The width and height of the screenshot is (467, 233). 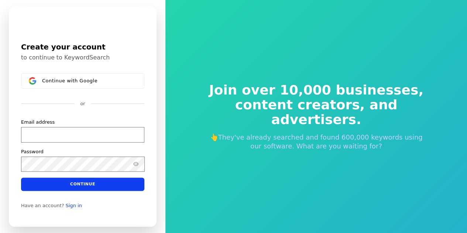 I want to click on span: Have an account?, so click(x=42, y=206).